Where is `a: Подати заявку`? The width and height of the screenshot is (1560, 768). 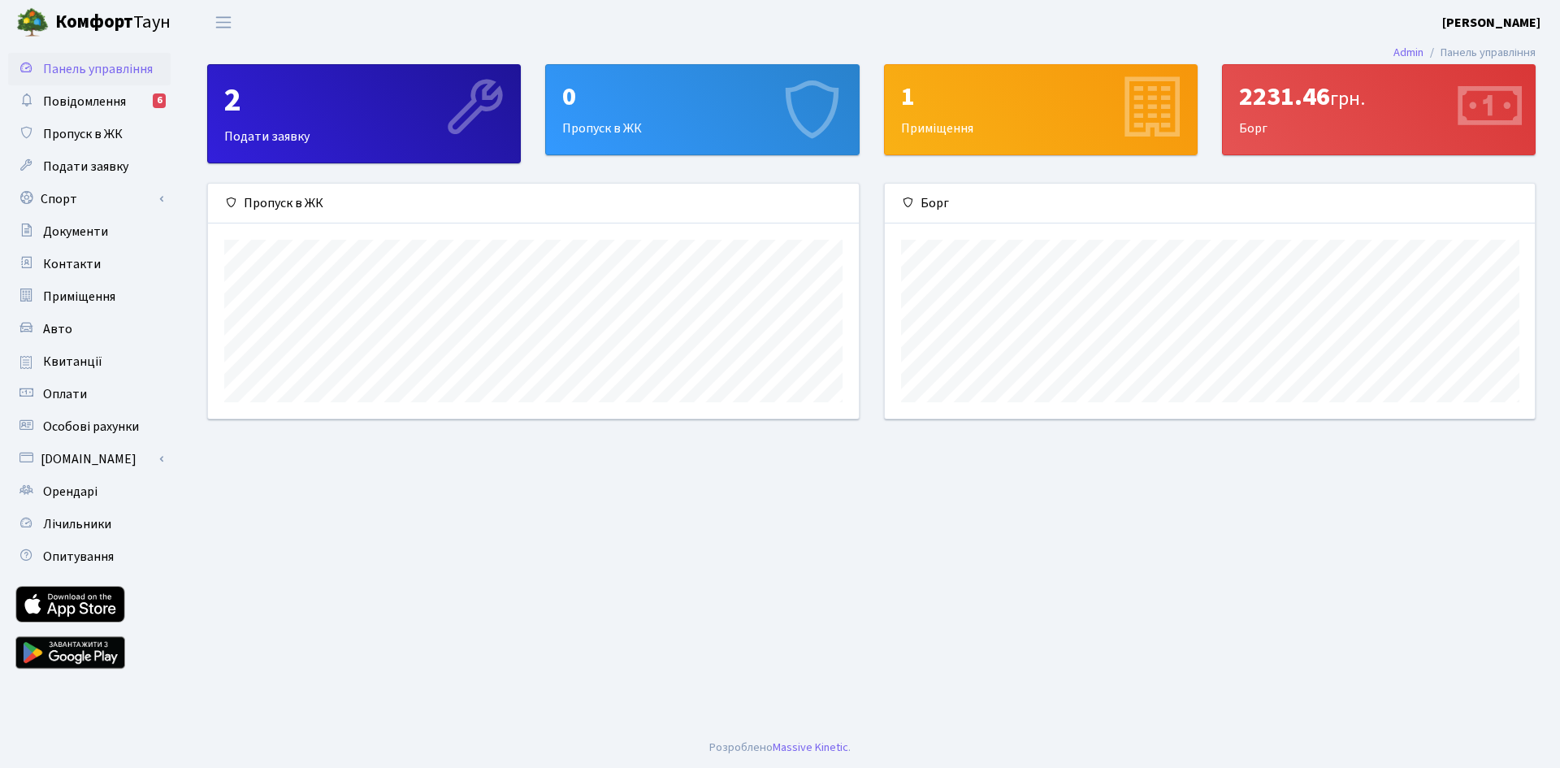 a: Подати заявку is located at coordinates (89, 167).